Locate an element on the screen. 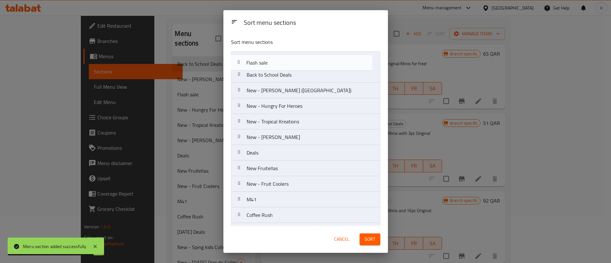 The width and height of the screenshot is (611, 263). button: Sort is located at coordinates (370, 239).